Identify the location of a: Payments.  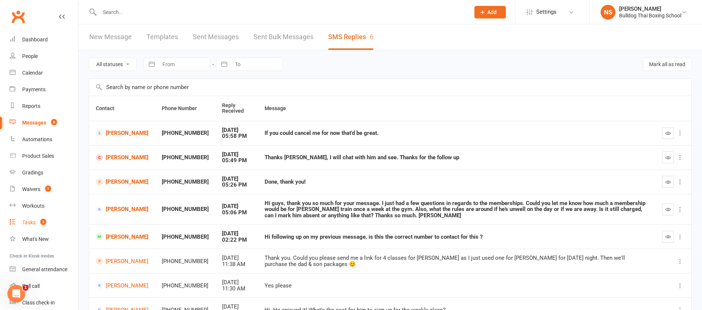
(44, 90).